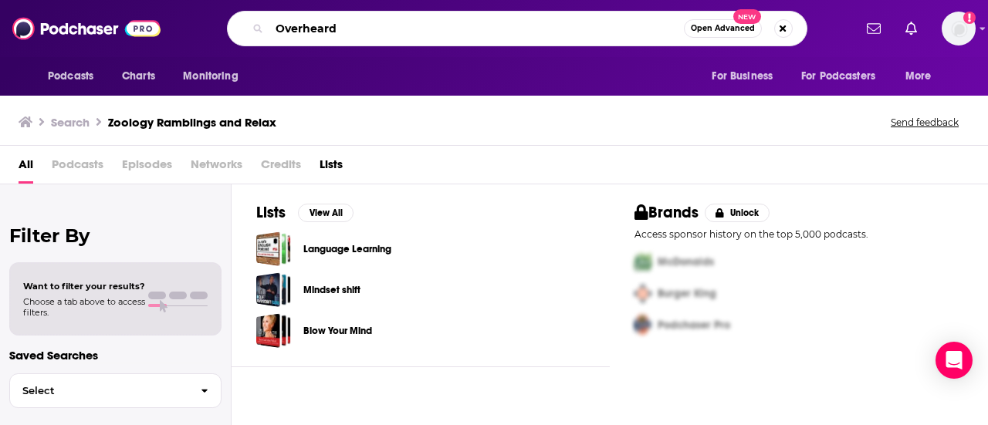  I want to click on span: Burger King, so click(687, 293).